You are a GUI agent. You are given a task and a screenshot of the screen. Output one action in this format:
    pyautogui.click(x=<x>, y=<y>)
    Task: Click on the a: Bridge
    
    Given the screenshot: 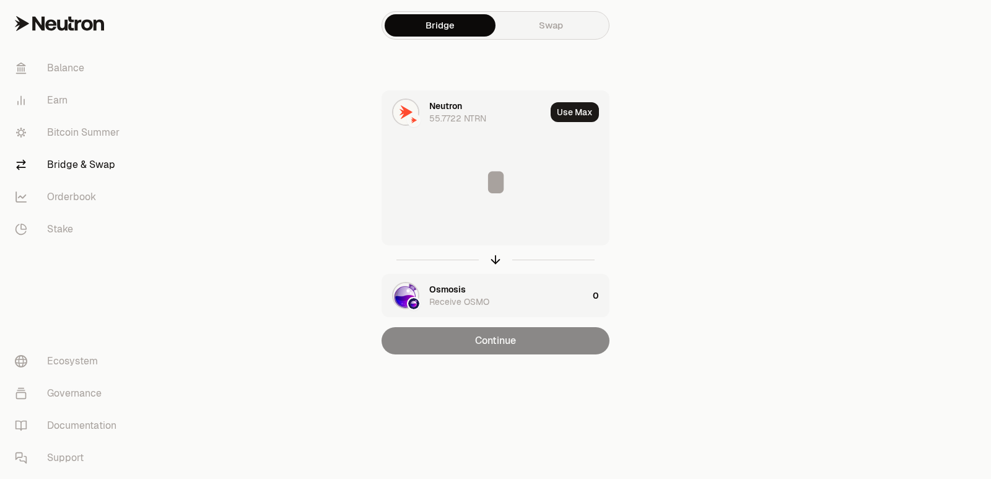 What is the action you would take?
    pyautogui.click(x=440, y=25)
    